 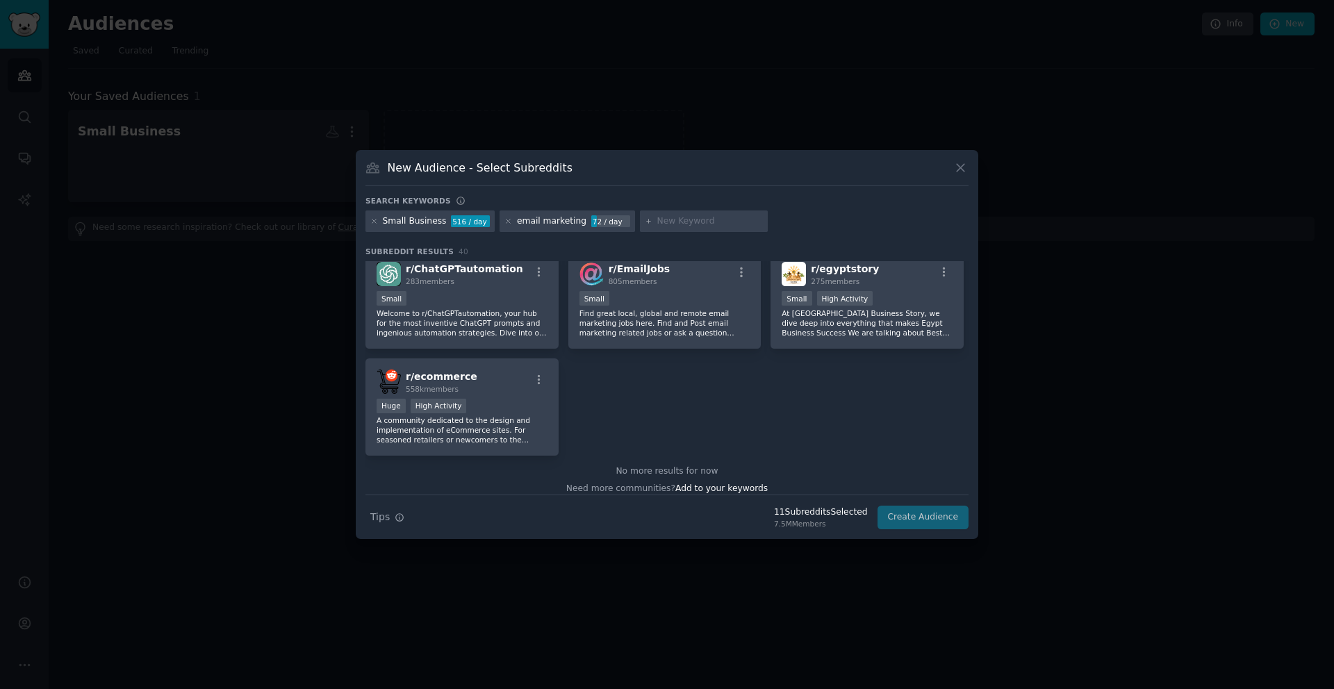 What do you see at coordinates (388, 381) in the screenshot?
I see `img: ecommerce` at bounding box center [388, 381].